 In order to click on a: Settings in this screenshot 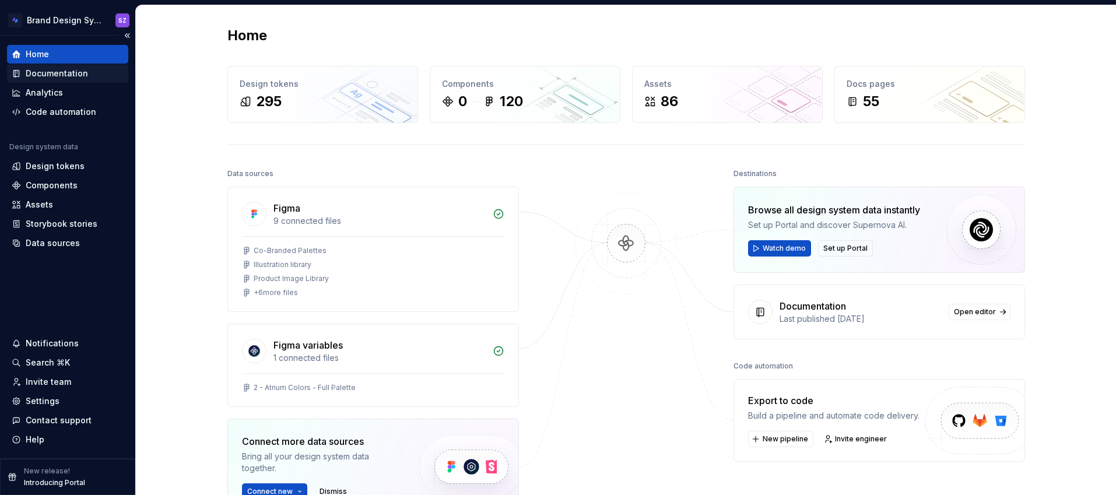, I will do `click(68, 401)`.